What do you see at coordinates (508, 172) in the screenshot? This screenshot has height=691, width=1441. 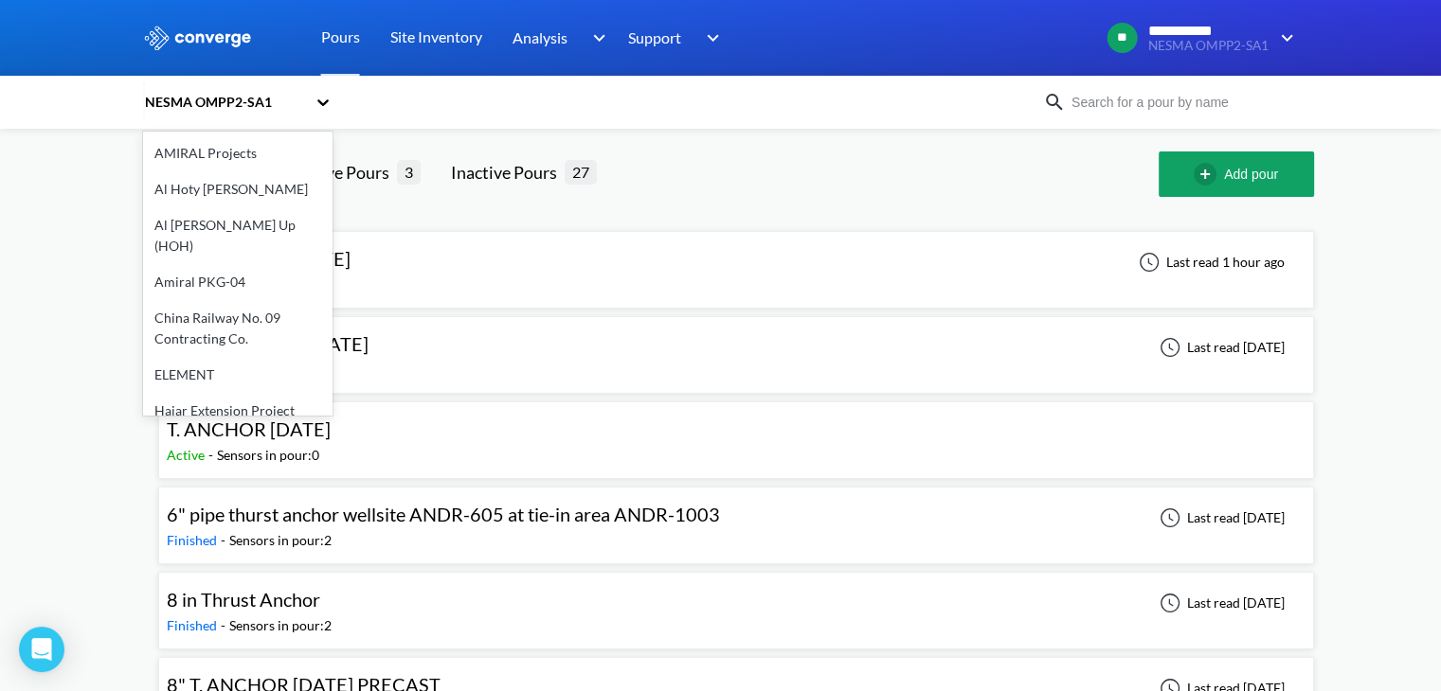 I see `div: Inactive Pours` at bounding box center [508, 172].